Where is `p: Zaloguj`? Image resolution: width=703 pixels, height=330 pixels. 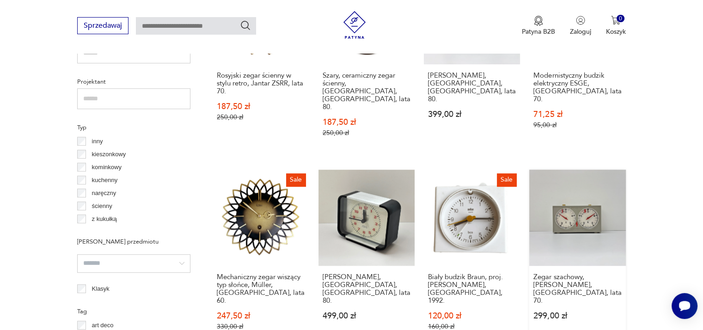
p: Zaloguj is located at coordinates (581, 31).